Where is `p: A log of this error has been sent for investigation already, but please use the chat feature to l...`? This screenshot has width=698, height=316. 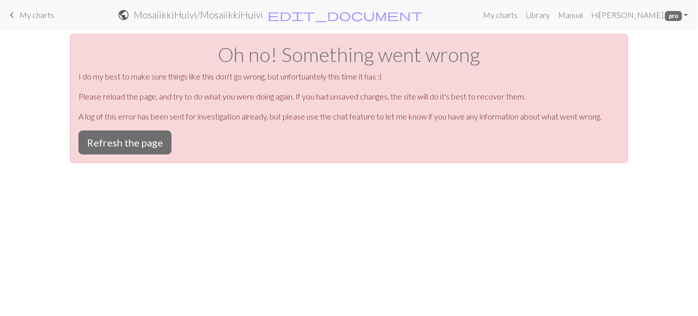
p: A log of this error has been sent for investigation already, but please use the chat feature to l... is located at coordinates (349, 117).